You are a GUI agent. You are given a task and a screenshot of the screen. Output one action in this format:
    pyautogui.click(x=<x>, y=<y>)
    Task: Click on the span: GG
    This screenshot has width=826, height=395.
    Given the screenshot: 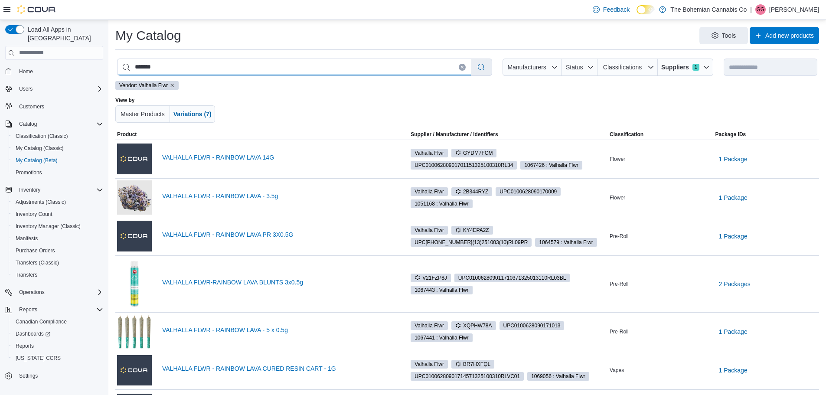 What is the action you would take?
    pyautogui.click(x=760, y=10)
    